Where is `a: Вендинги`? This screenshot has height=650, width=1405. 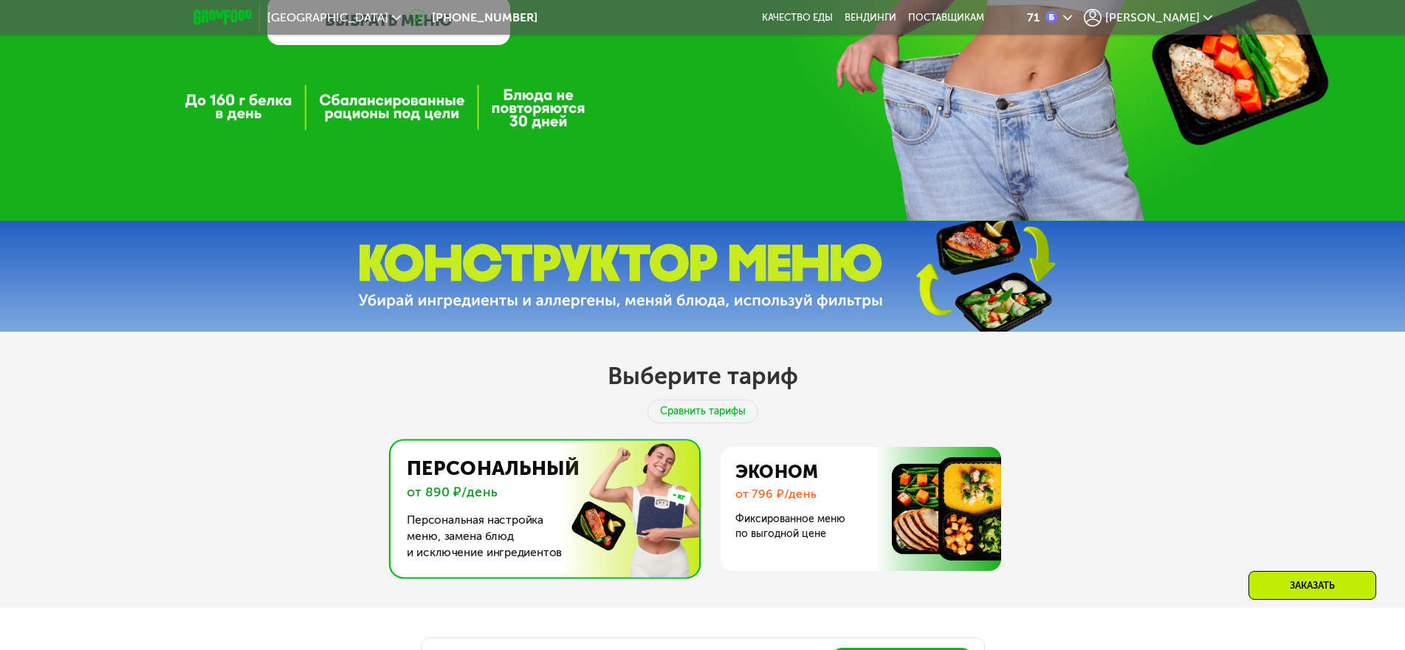 a: Вендинги is located at coordinates (871, 18).